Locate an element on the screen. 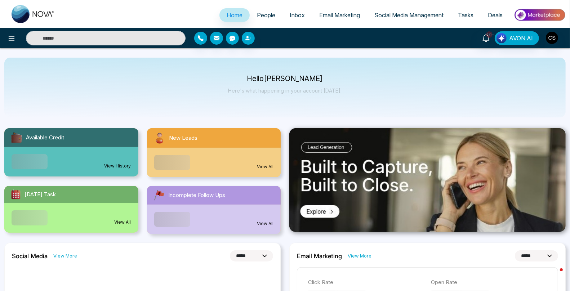 The image size is (570, 291). span: Social Media Management is located at coordinates (409, 15).